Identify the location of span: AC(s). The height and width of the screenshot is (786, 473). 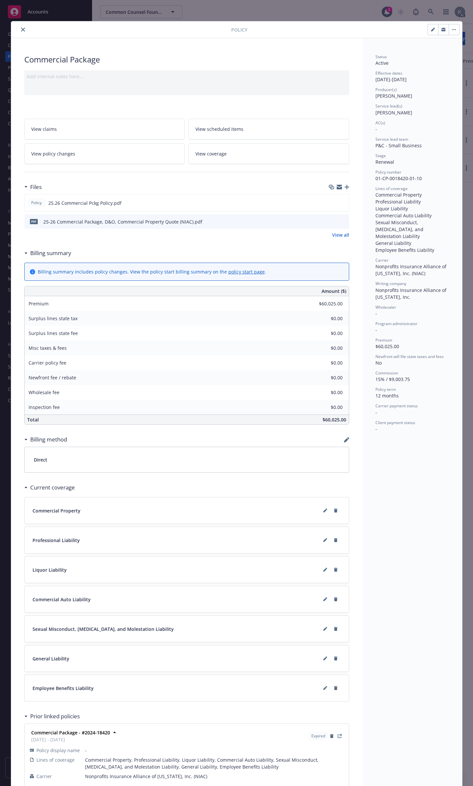
(380, 123).